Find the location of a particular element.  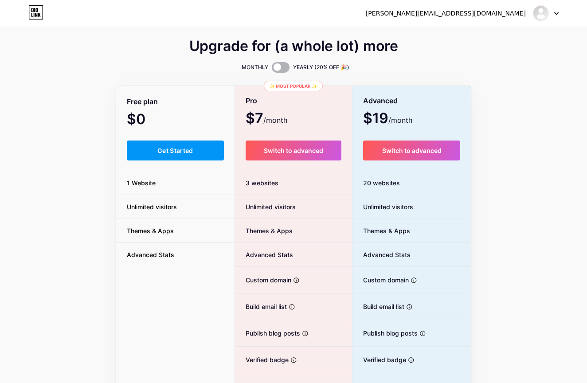

span: Get Started is located at coordinates (175, 150).